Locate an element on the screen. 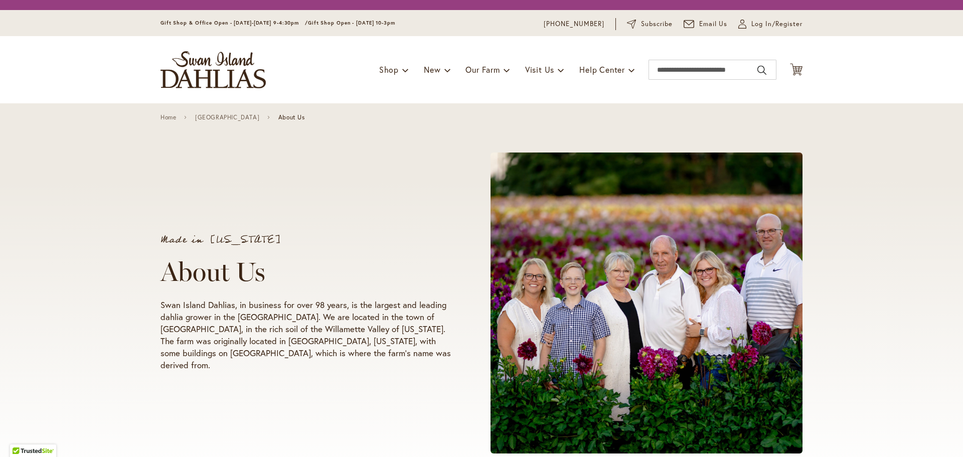 The image size is (963, 457). span: About Us is located at coordinates (292, 117).